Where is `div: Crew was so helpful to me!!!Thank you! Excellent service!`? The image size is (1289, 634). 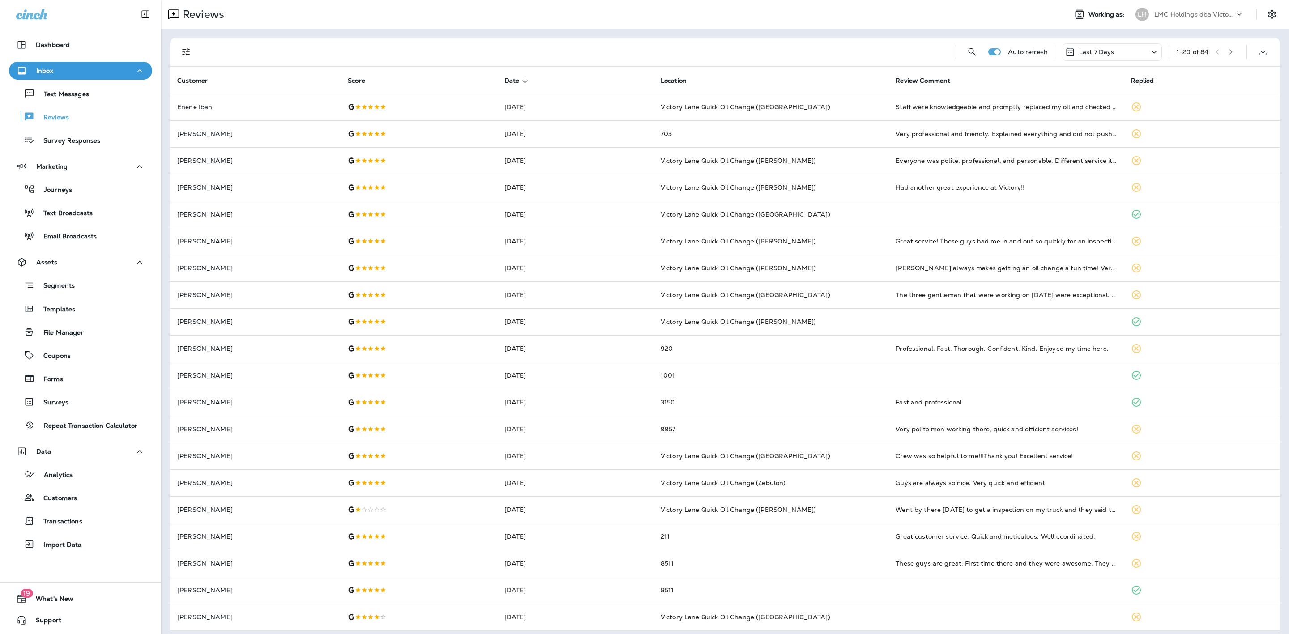
div: Crew was so helpful to me!!!Thank you! Excellent service! is located at coordinates (1006, 456).